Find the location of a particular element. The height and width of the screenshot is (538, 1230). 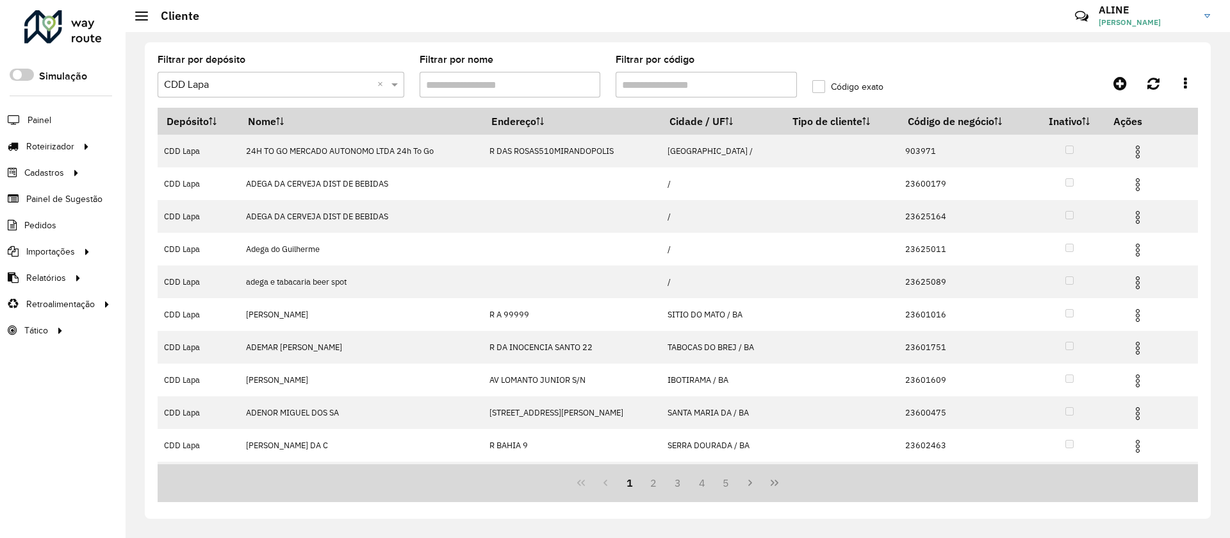

span: Clear all is located at coordinates (383, 85).